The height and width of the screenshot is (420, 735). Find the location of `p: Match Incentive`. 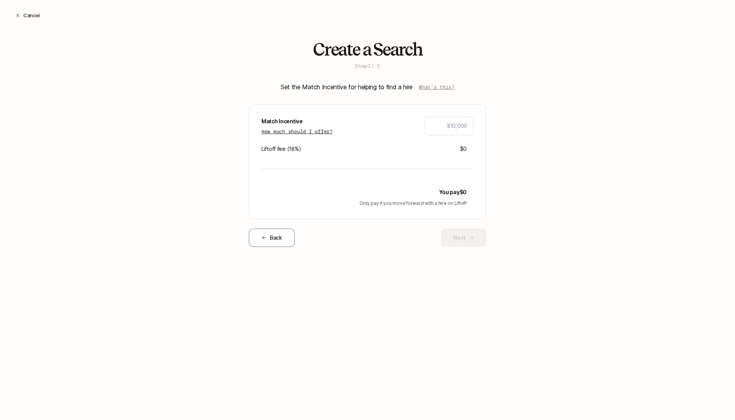

p: Match Incentive is located at coordinates (297, 121).